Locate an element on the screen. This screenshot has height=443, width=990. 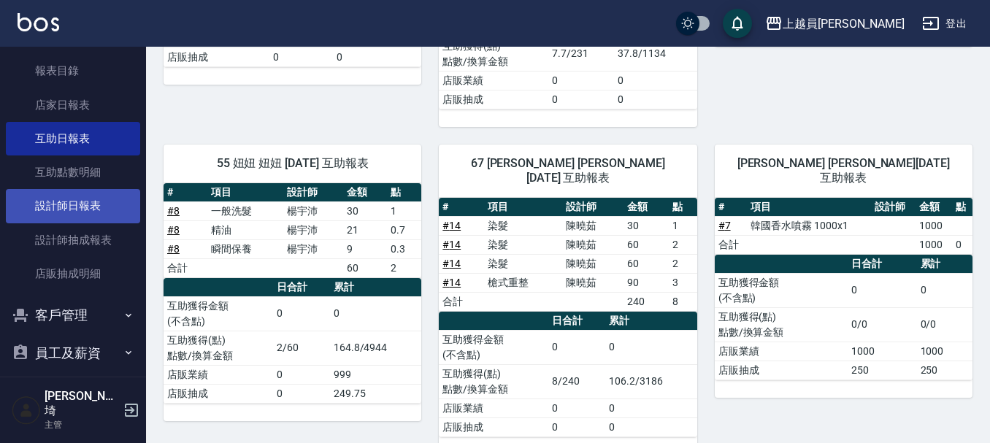
td: 106.2/3186 is located at coordinates (651, 381).